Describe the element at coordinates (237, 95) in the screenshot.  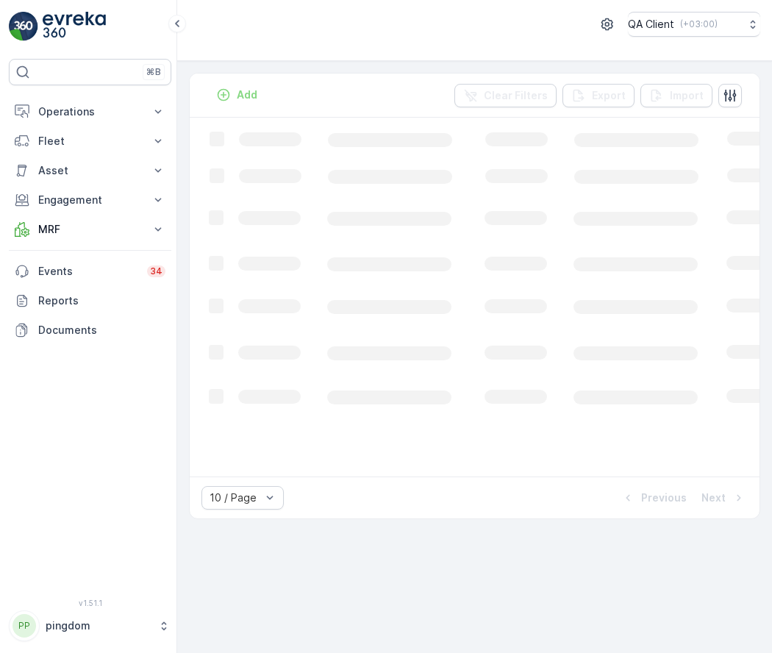
I see `button: Add` at that location.